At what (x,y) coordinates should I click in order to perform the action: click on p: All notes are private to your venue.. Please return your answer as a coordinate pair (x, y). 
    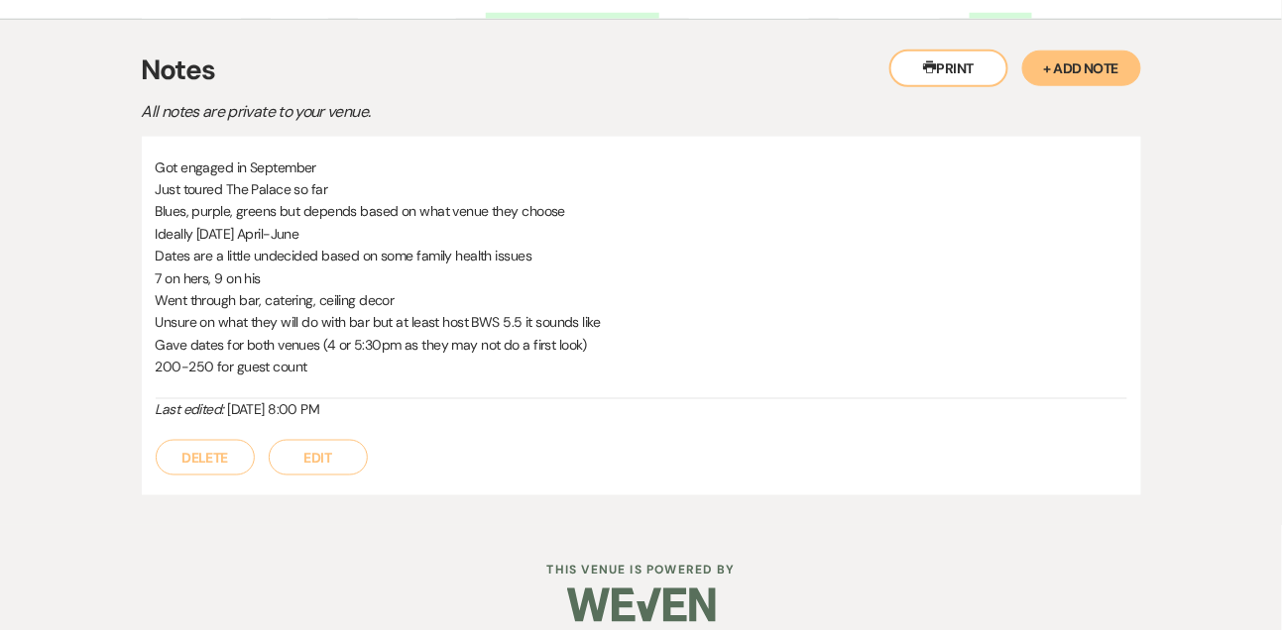
    Looking at the image, I should click on (489, 112).